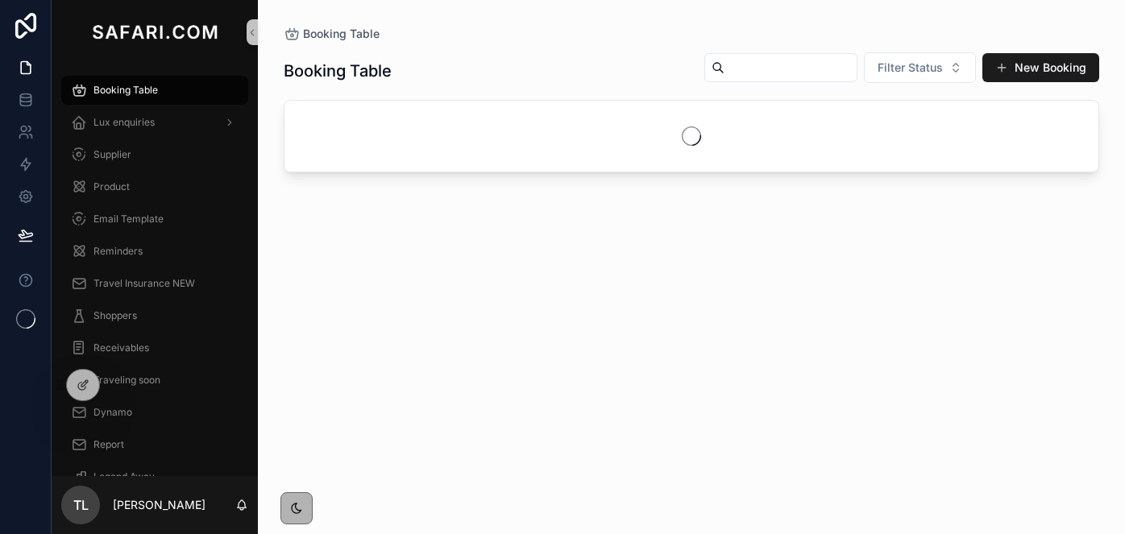  Describe the element at coordinates (919, 68) in the screenshot. I see `button: Select Button` at that location.